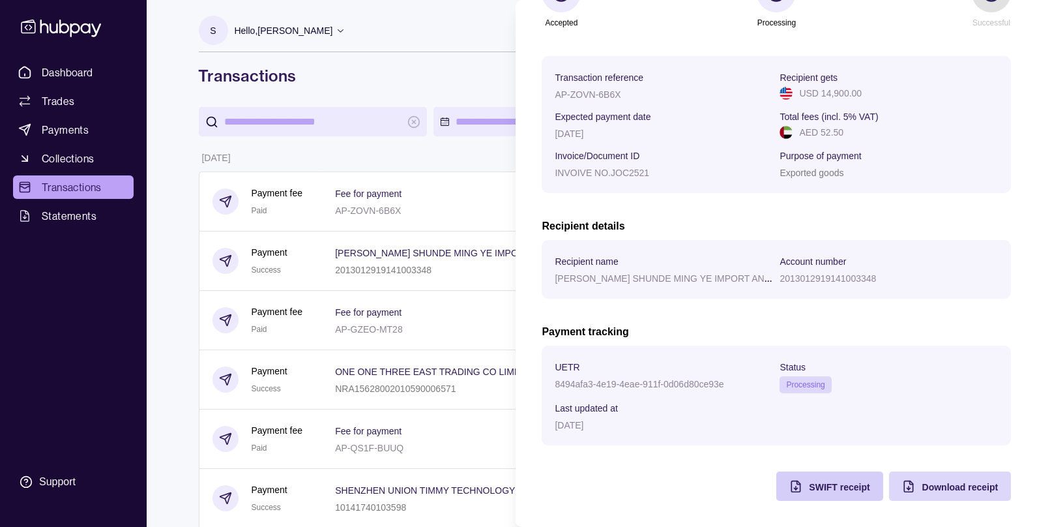 Image resolution: width=1037 pixels, height=527 pixels. Describe the element at coordinates (792, 367) in the screenshot. I see `p: Status` at that location.